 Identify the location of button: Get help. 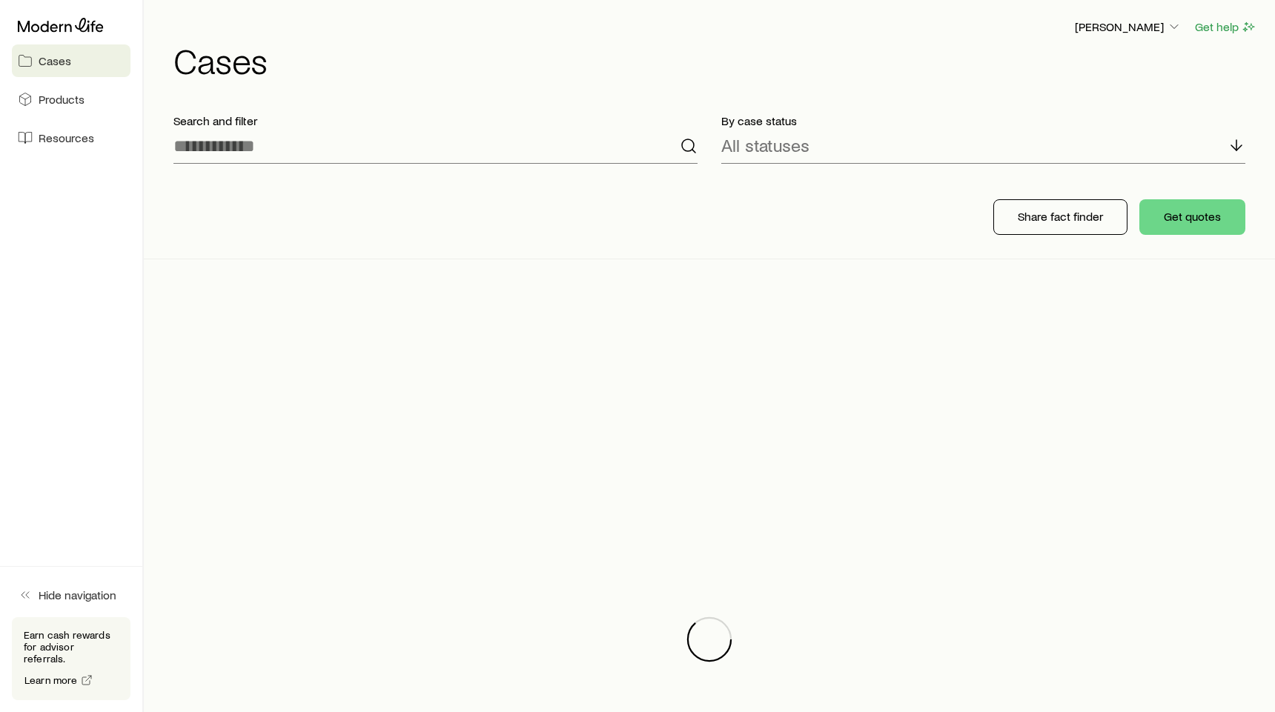
(1225, 27).